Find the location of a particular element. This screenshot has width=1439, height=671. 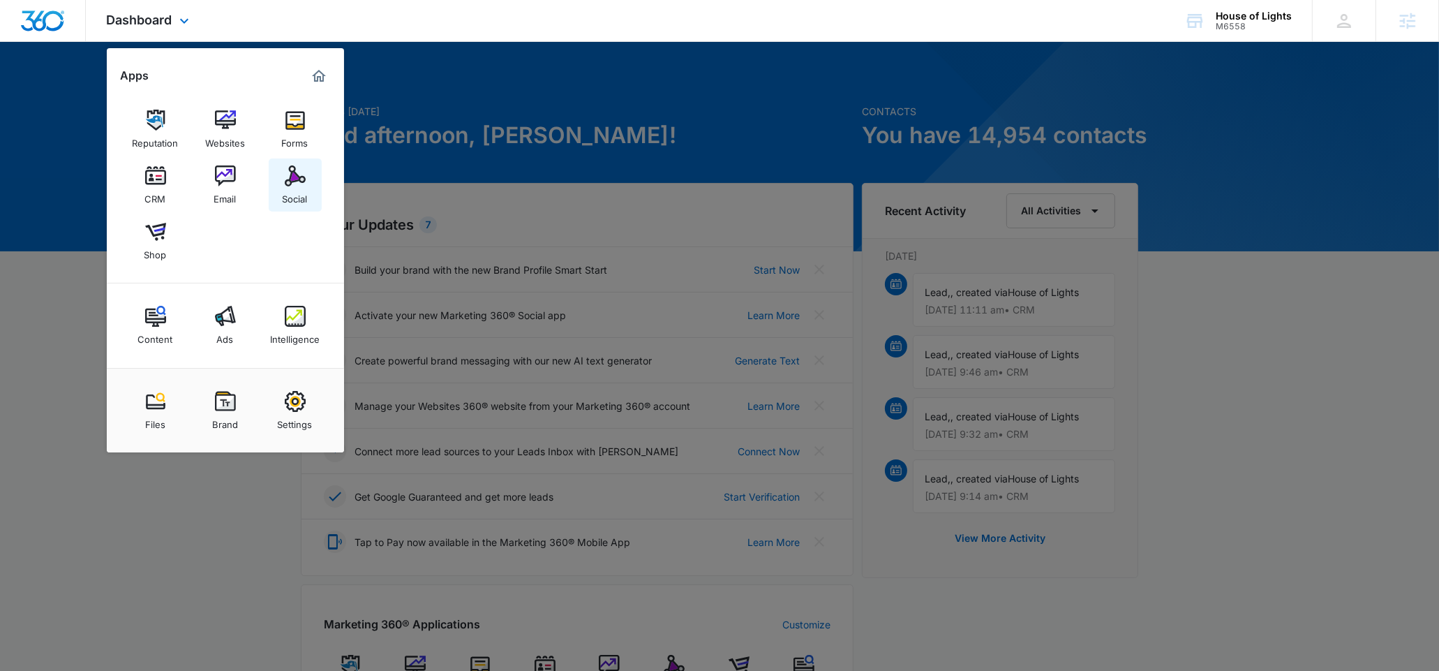

div: Brand is located at coordinates (225, 421).